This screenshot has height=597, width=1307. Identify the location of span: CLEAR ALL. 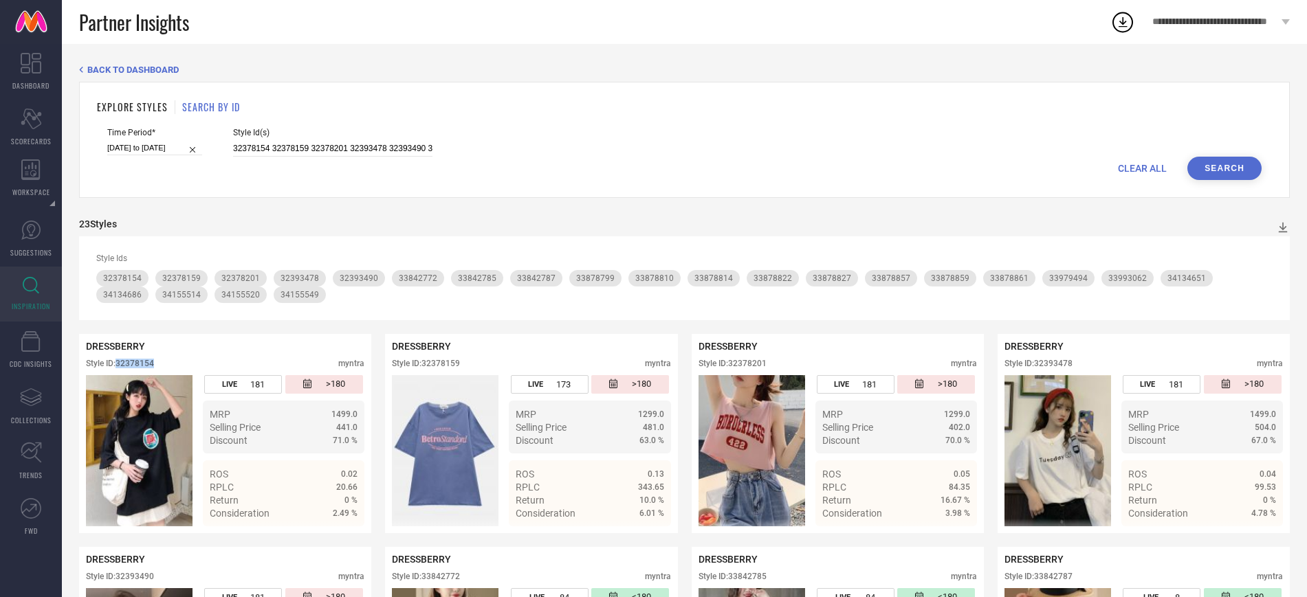
(1142, 168).